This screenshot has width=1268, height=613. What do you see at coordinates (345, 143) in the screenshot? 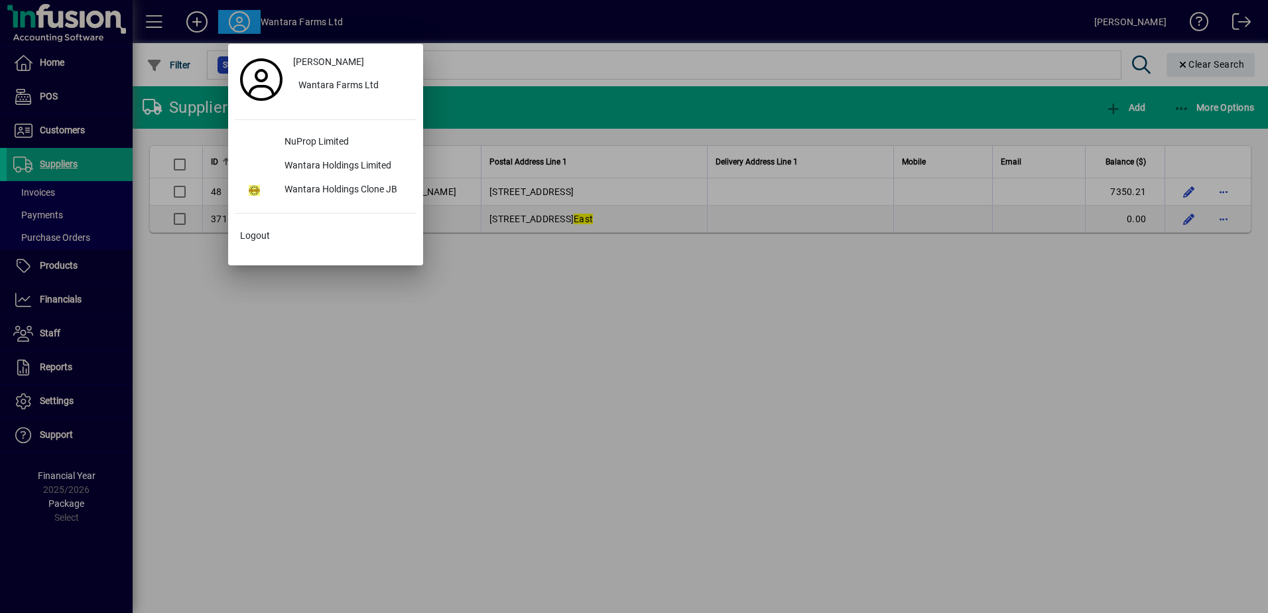
I see `div: NuProp Limited` at bounding box center [345, 143].